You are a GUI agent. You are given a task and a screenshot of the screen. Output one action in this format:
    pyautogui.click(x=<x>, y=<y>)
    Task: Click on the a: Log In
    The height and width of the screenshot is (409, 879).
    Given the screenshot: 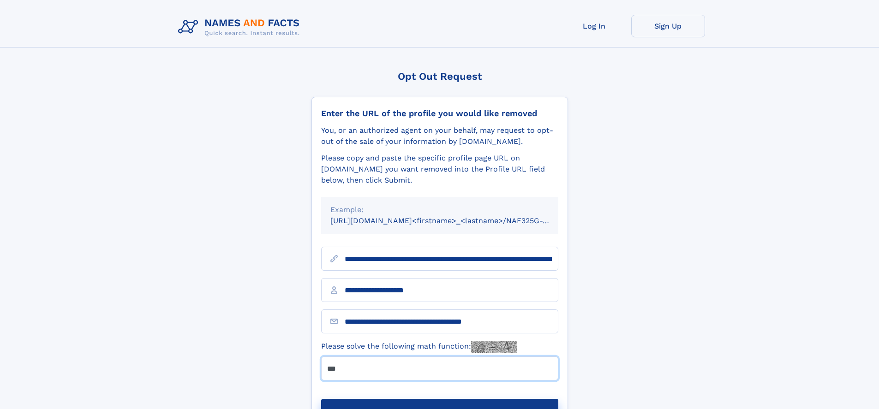 What is the action you would take?
    pyautogui.click(x=595, y=26)
    